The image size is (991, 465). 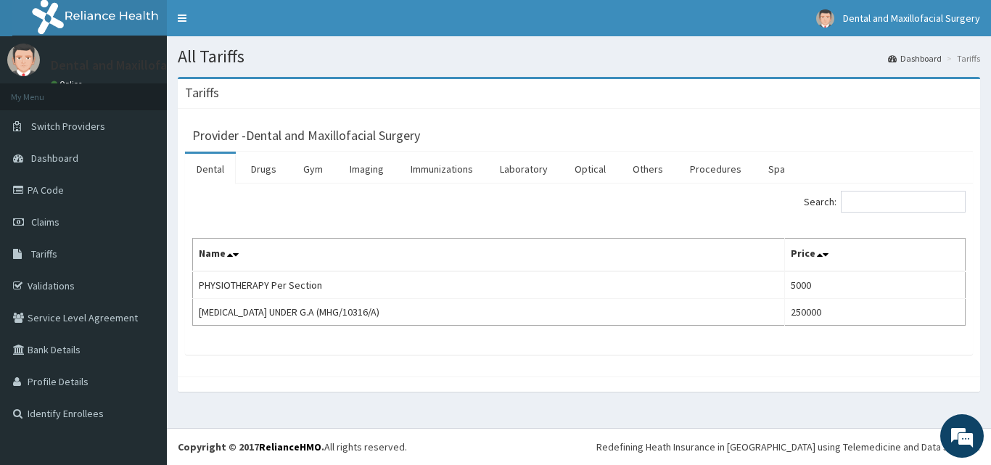 I want to click on span: Switch Providers, so click(x=68, y=126).